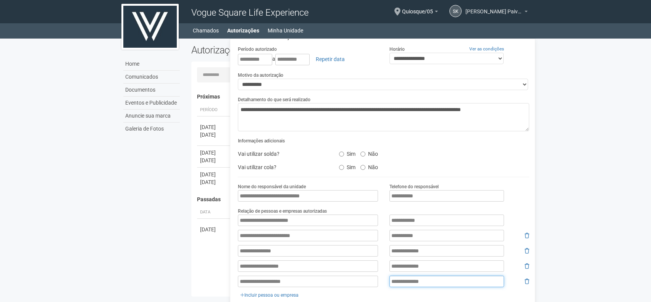  I want to click on a: Comunicados, so click(152, 77).